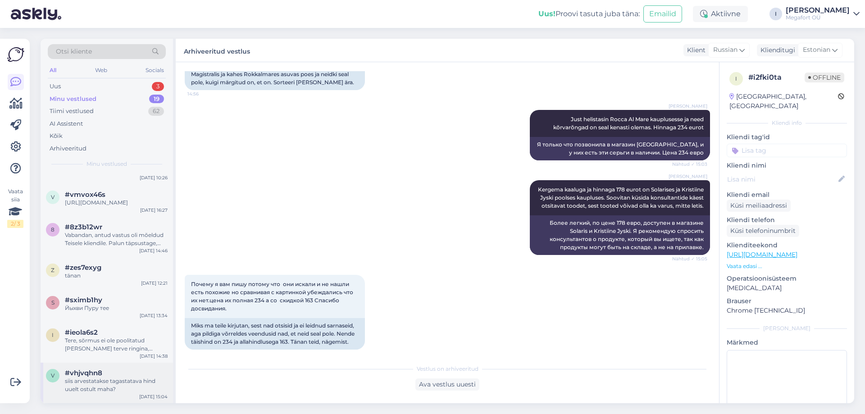 This screenshot has height=414, width=865. What do you see at coordinates (74, 51) in the screenshot?
I see `span: Otsi kliente` at bounding box center [74, 51].